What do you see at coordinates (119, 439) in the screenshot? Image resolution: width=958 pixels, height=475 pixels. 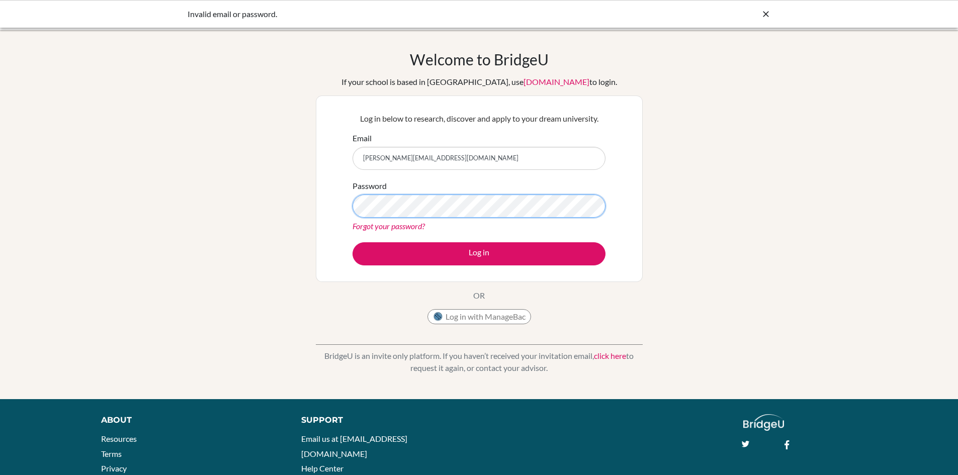 I see `a: Resources` at bounding box center [119, 439].